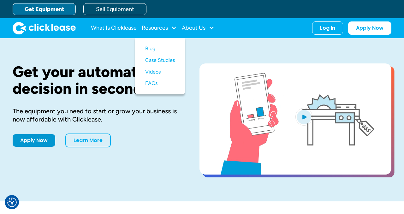  What do you see at coordinates (12, 202) in the screenshot?
I see `img: Revisit consent button` at bounding box center [12, 202].